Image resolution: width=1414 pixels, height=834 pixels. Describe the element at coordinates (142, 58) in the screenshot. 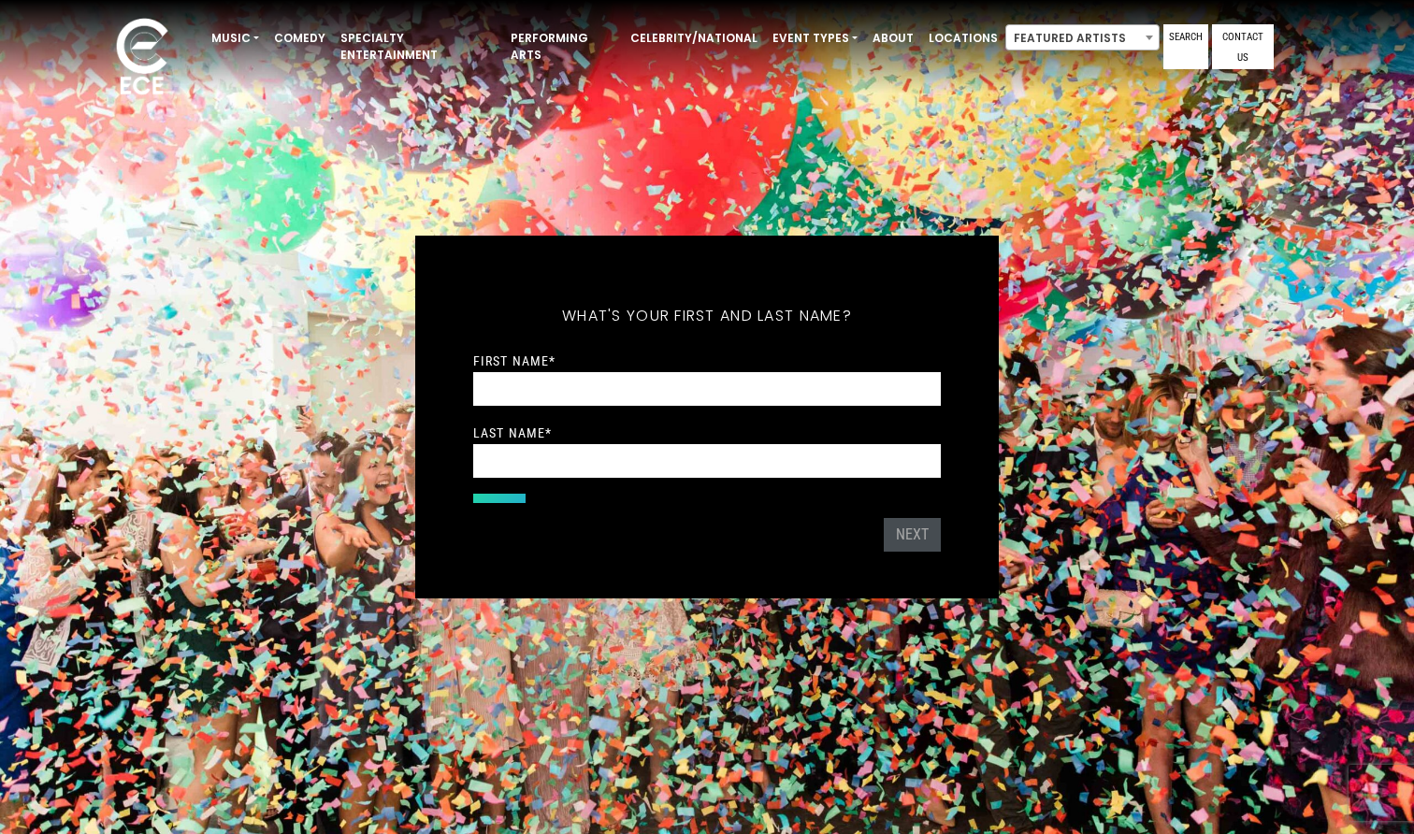

I see `img: ece_new_logo_whitev2-1.png` at that location.